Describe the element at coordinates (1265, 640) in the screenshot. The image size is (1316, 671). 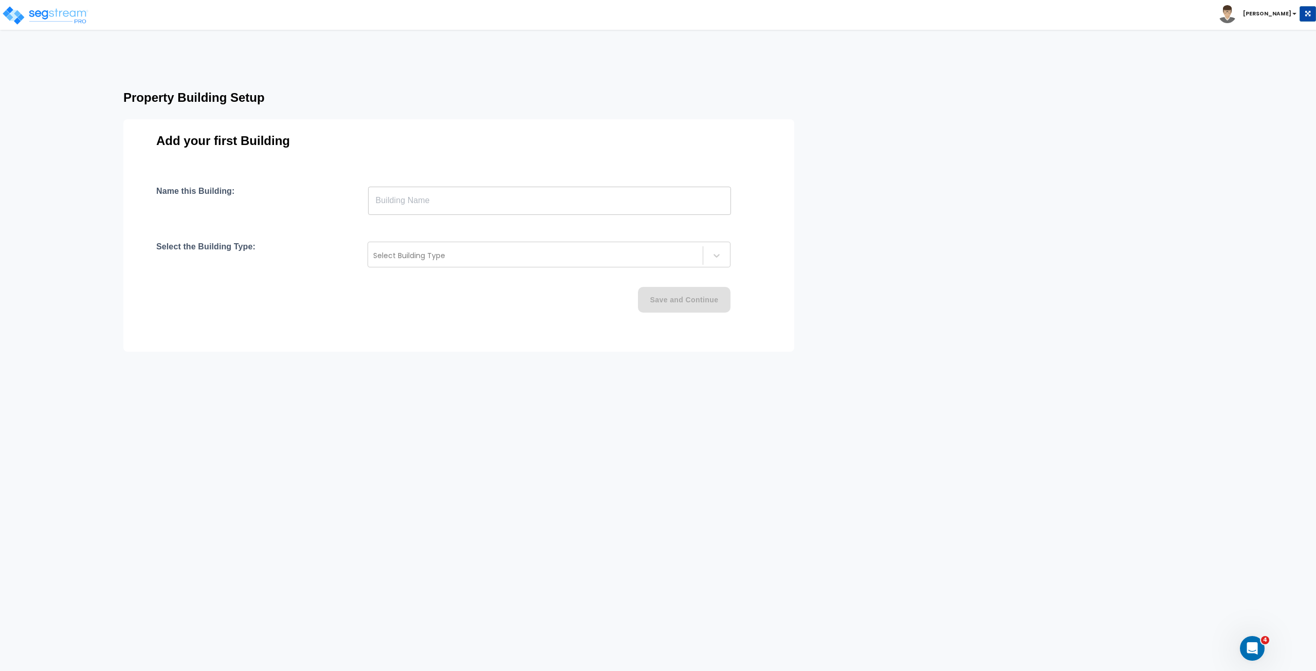
I see `span: 4` at that location.